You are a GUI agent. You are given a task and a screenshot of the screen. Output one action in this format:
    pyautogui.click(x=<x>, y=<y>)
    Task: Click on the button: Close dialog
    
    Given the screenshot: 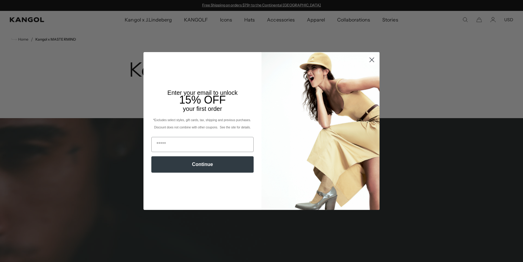 What is the action you would take?
    pyautogui.click(x=372, y=60)
    